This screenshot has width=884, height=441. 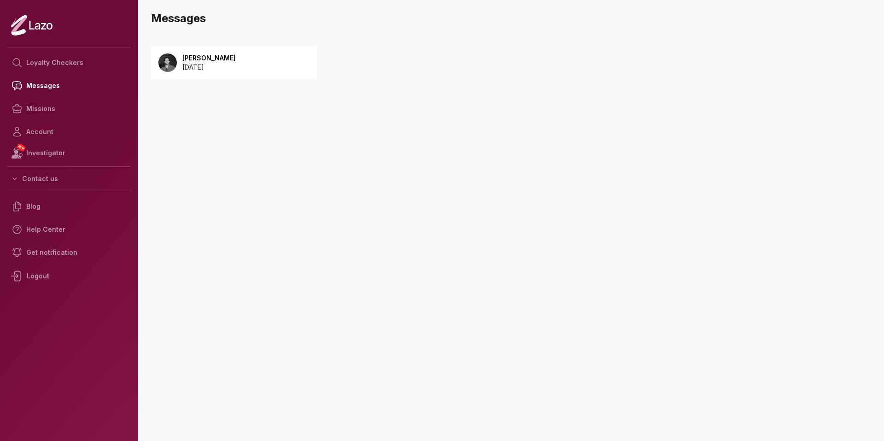 What do you see at coordinates (168, 63) in the screenshot?
I see `img: 8beb2acc-41fa-48da-b32a-68a8b8679162` at bounding box center [168, 63].